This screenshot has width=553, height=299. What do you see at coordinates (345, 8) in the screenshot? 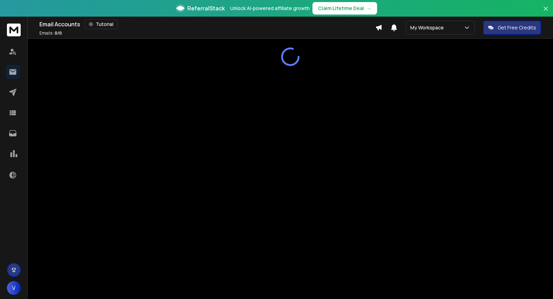
I see `button: Claim Lifetime Deal→` at bounding box center [345, 8].